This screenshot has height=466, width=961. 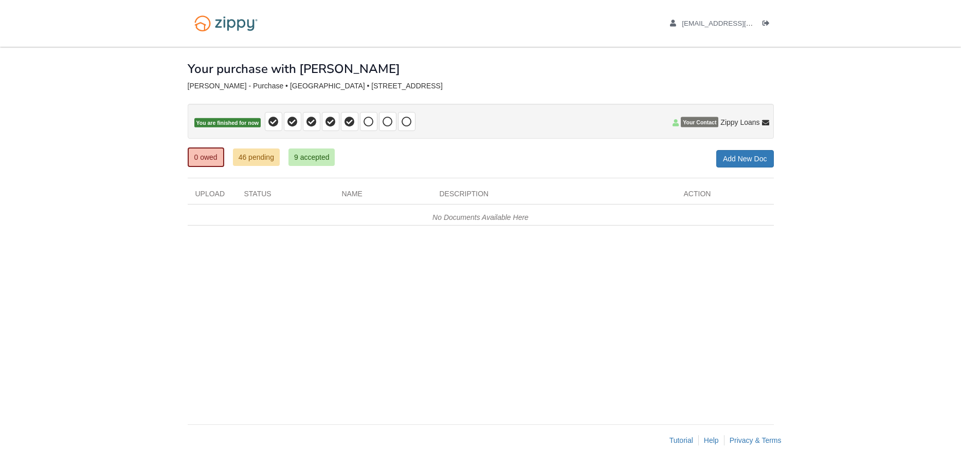 I want to click on span: melfort73@hotmail.com, so click(x=740, y=23).